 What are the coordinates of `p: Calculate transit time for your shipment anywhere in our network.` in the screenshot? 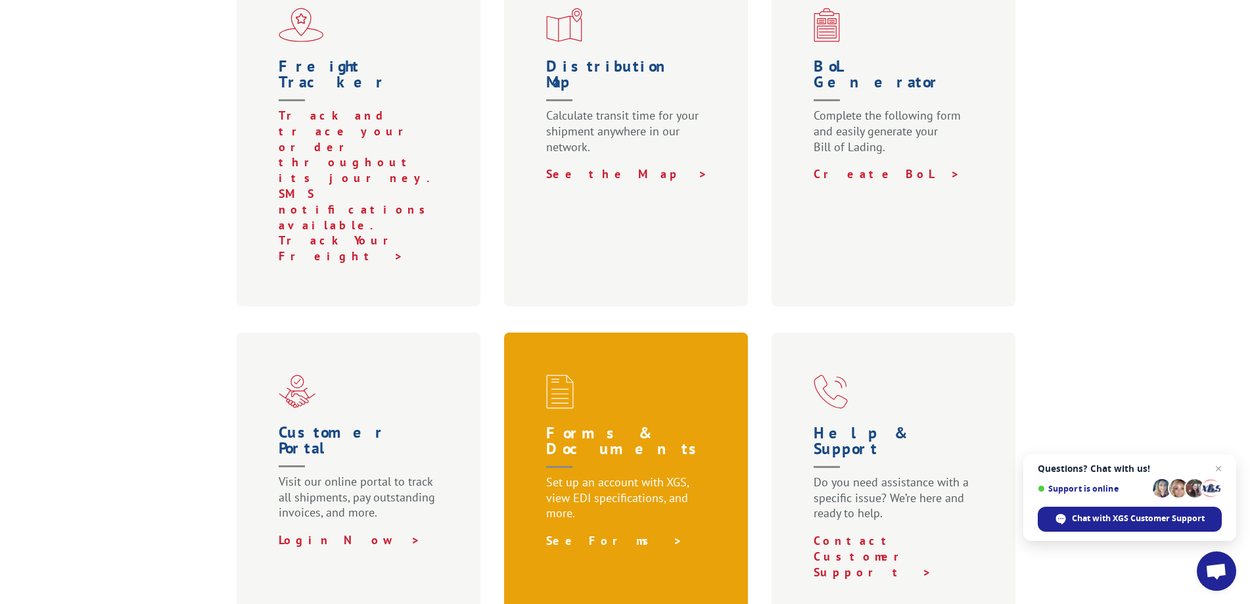 It's located at (629, 137).